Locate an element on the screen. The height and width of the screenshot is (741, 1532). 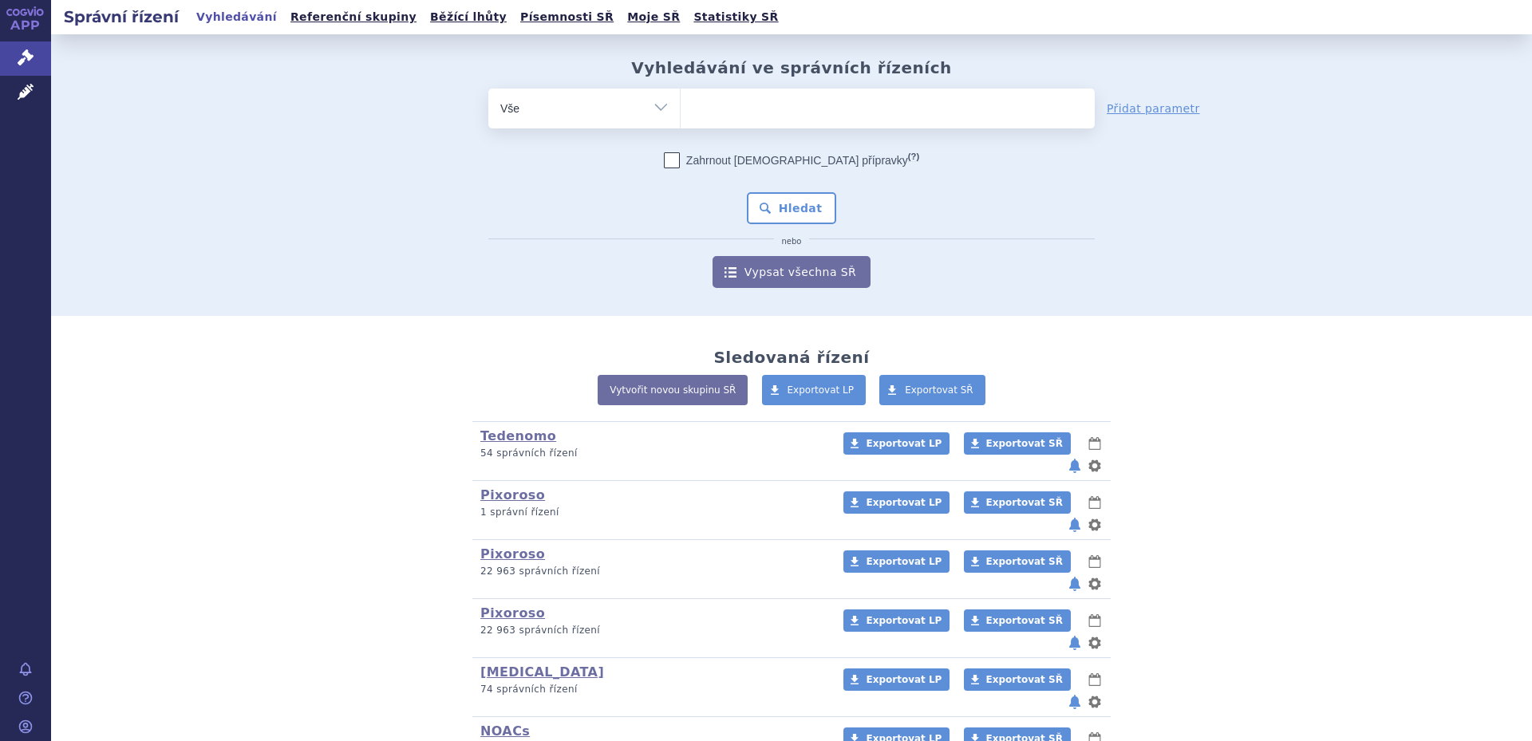
h2: Sledovaná řízení is located at coordinates (791, 357).